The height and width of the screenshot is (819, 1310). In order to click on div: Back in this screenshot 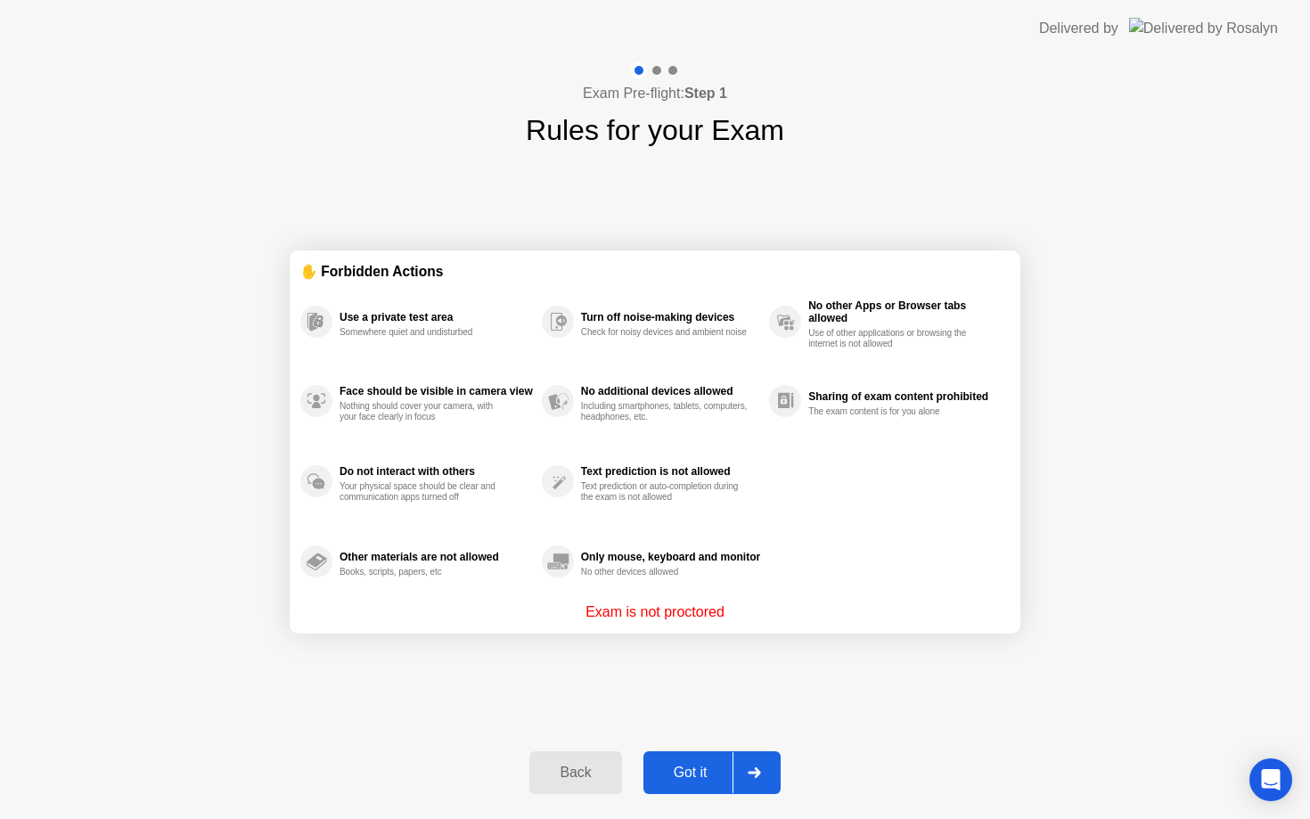, I will do `click(575, 773)`.